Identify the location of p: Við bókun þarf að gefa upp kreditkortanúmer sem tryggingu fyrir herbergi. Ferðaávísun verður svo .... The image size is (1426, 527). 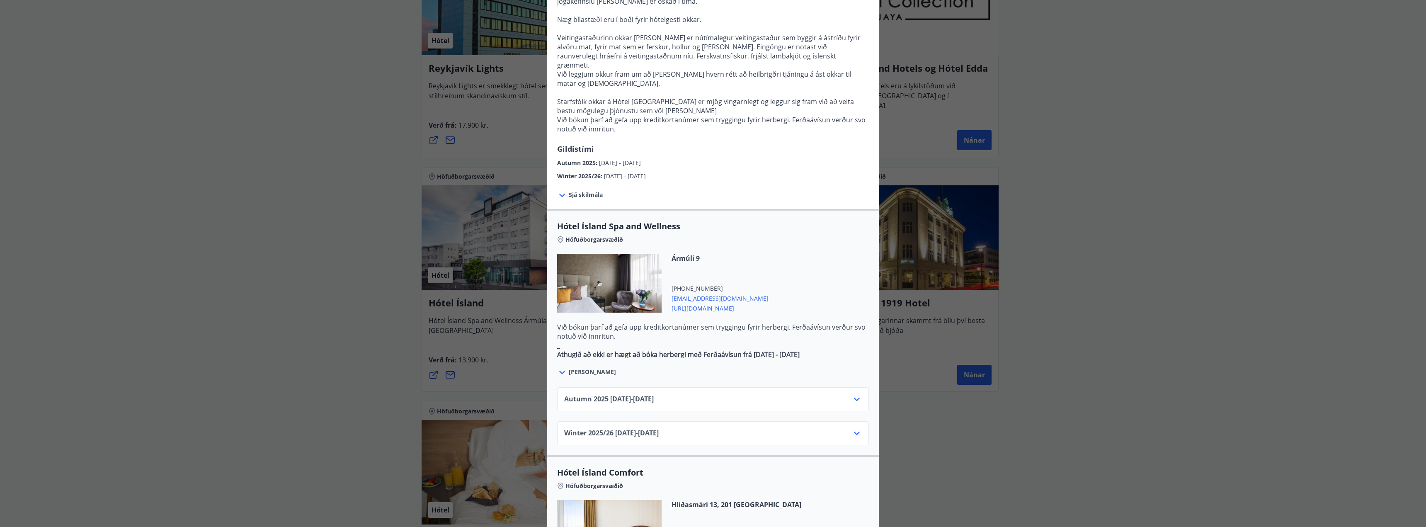
(713, 124).